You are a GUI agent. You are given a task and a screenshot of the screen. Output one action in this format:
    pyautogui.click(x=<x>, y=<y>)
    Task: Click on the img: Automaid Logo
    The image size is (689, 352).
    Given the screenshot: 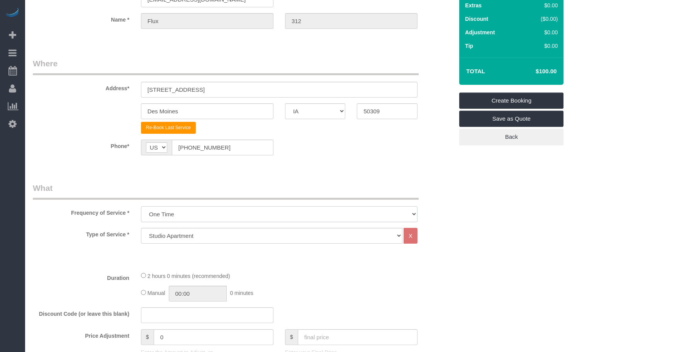 What is the action you would take?
    pyautogui.click(x=12, y=13)
    